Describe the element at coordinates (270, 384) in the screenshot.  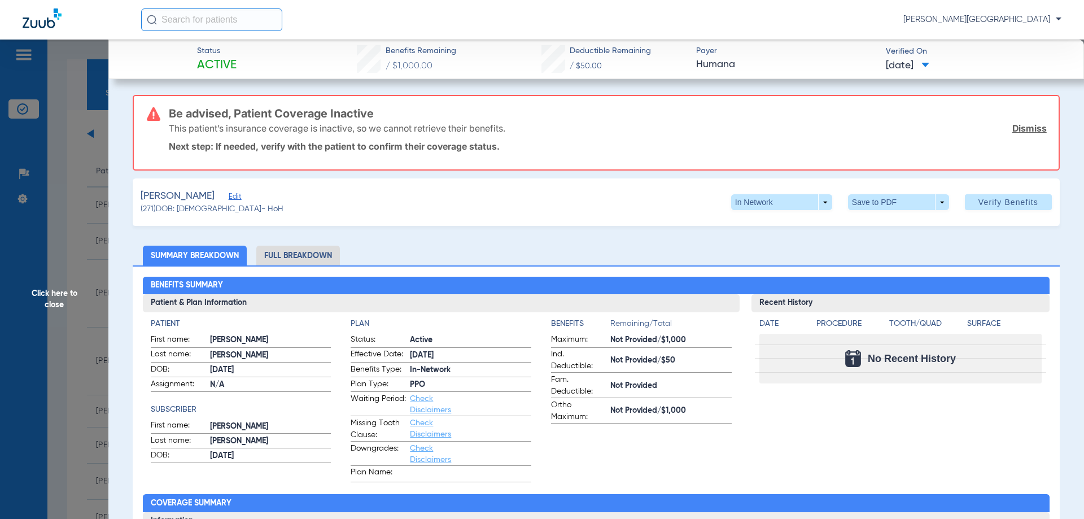
I see `span: N/A` at that location.